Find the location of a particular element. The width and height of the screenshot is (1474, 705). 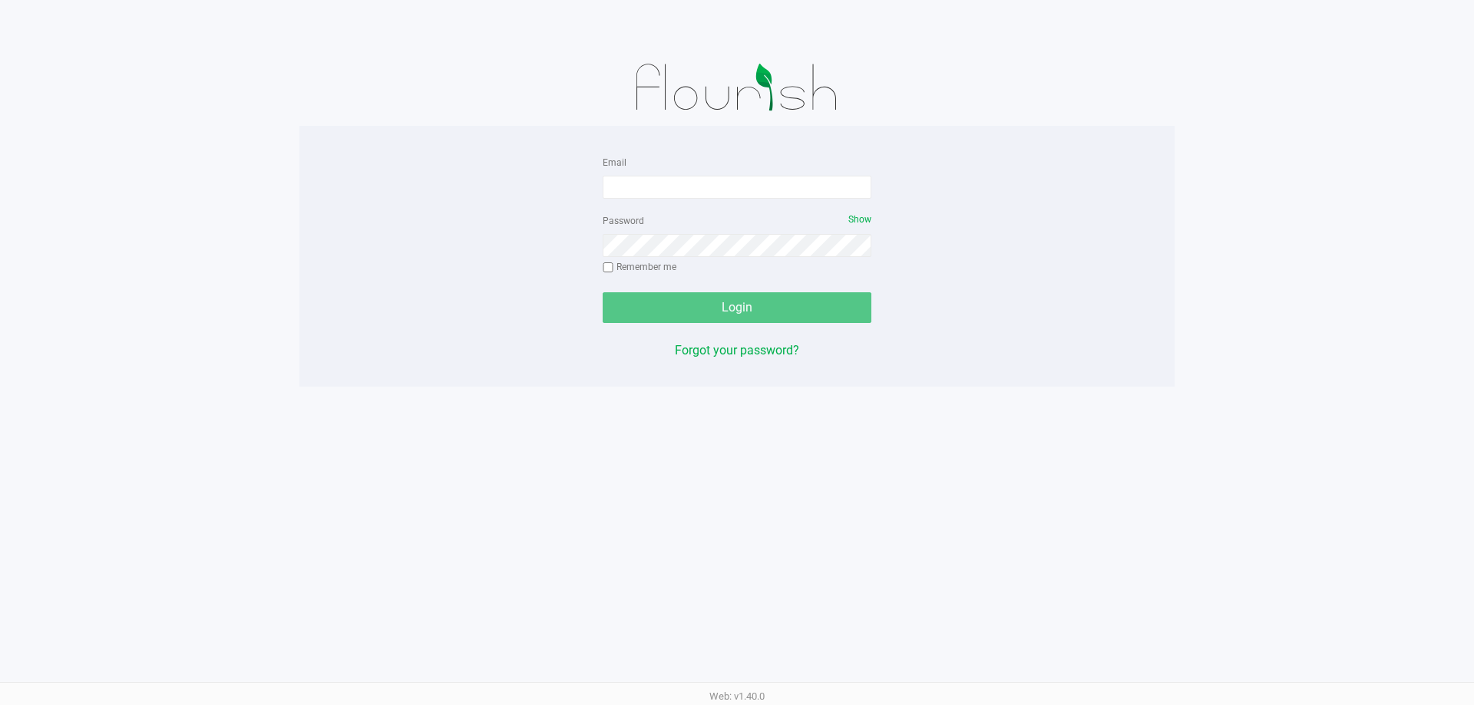

label: Remember me is located at coordinates (639, 267).